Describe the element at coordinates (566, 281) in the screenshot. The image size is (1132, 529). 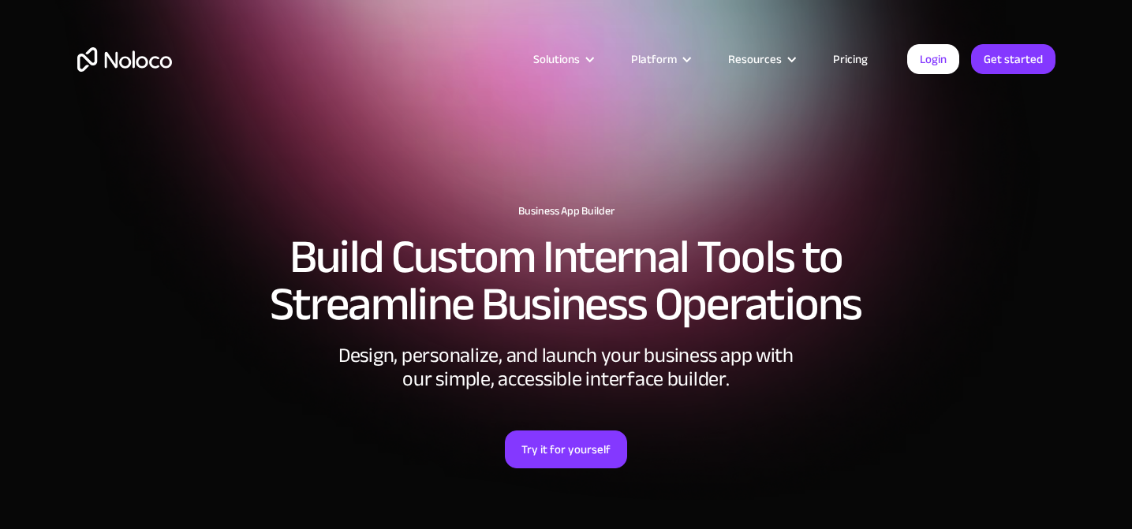
I see `h2: Build Custom Internal Tools to Streamline Business Operations` at that location.